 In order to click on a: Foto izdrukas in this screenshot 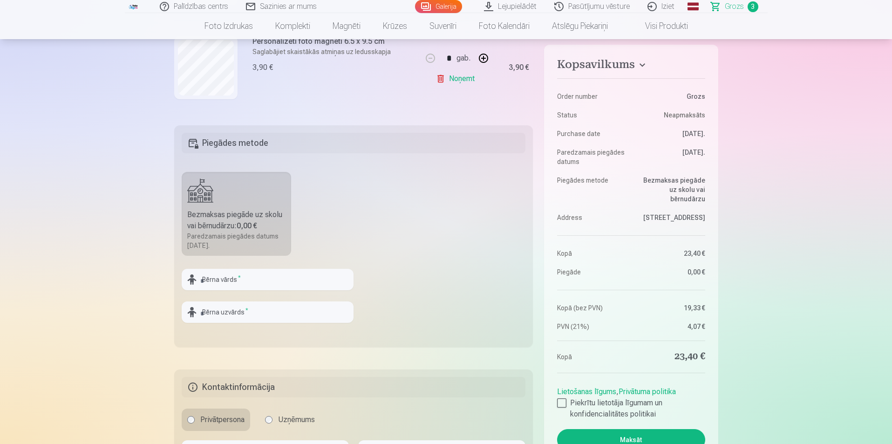, I will do `click(229, 26)`.